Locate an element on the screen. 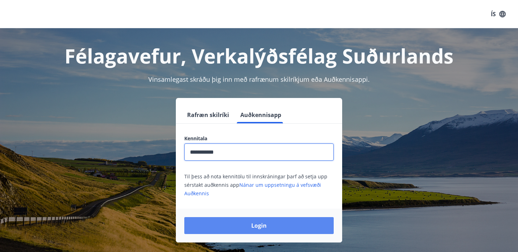 The image size is (518, 252). a: Nánar um uppsetningu á vefsvæði Auðkennis is located at coordinates (253, 189).